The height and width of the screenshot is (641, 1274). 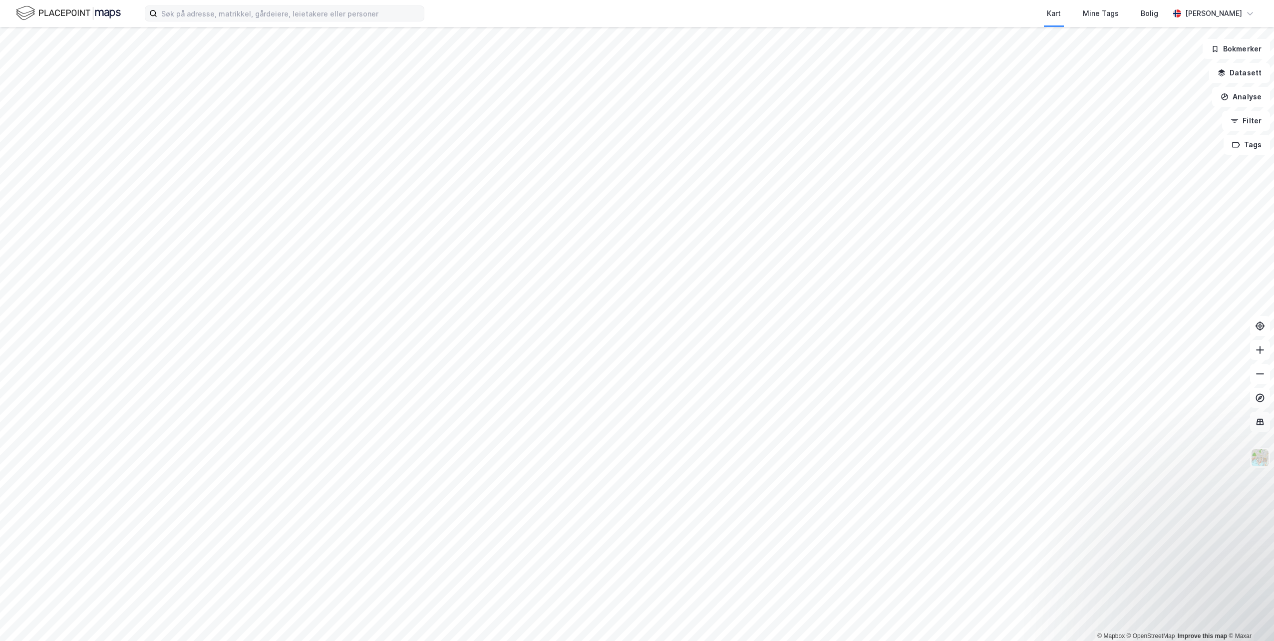 What do you see at coordinates (1240, 73) in the screenshot?
I see `button: Datasett` at bounding box center [1240, 73].